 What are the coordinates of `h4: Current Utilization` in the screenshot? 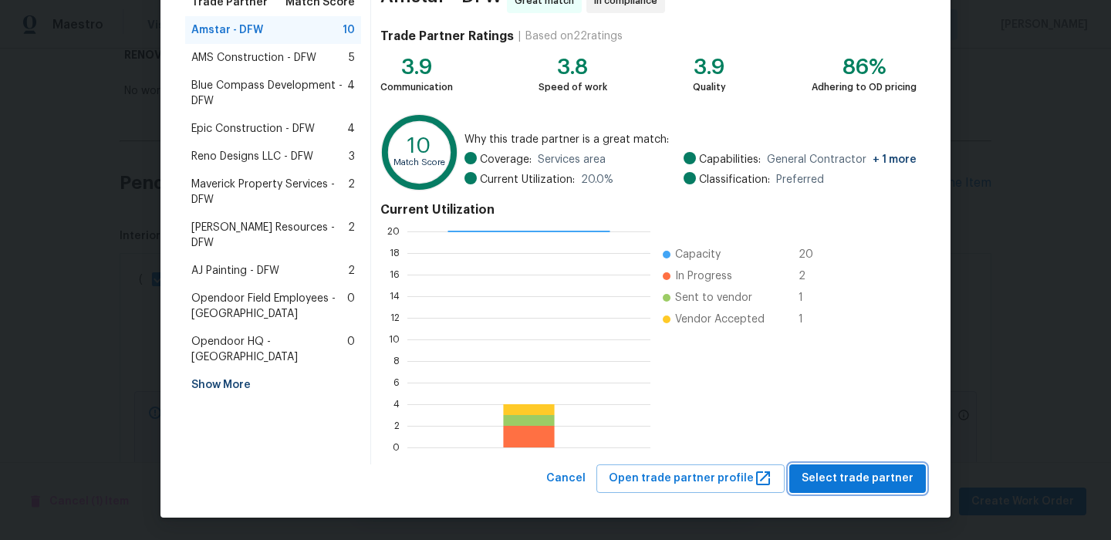 It's located at (648, 210).